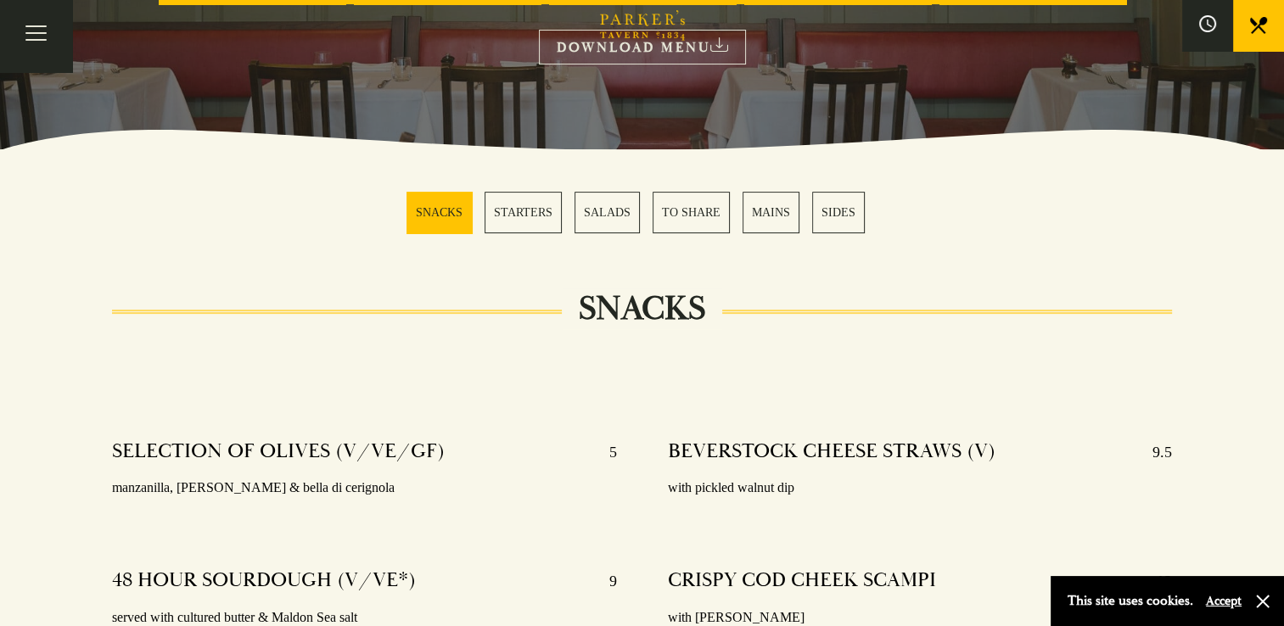  I want to click on h4: CRISPY COD CHEEK SCAMPI, so click(802, 581).